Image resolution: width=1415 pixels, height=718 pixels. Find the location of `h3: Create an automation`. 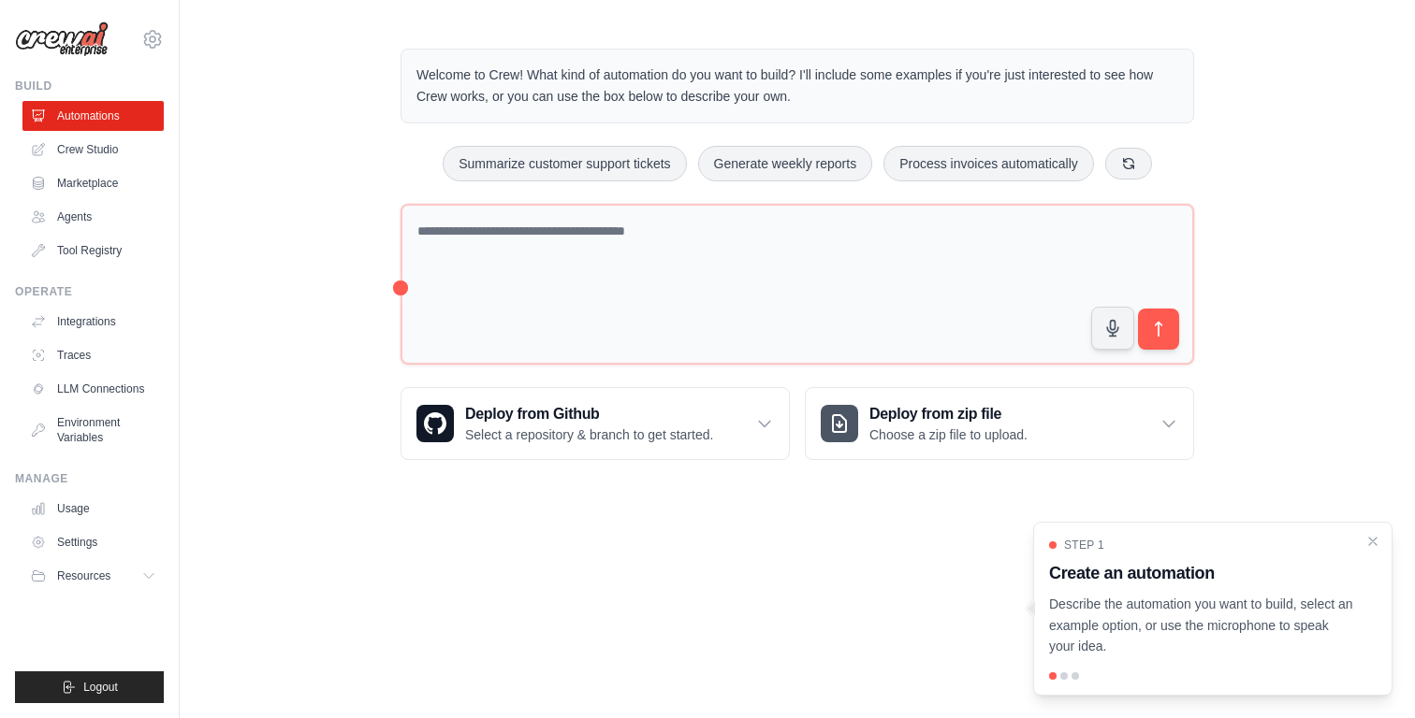

h3: Create an automation is located at coordinates (1201, 573).